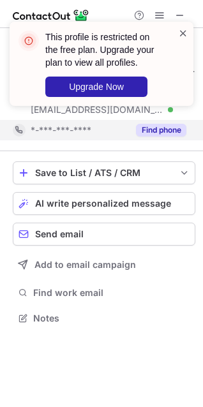 This screenshot has height=407, width=203. What do you see at coordinates (104, 293) in the screenshot?
I see `button: Find work email` at bounding box center [104, 293].